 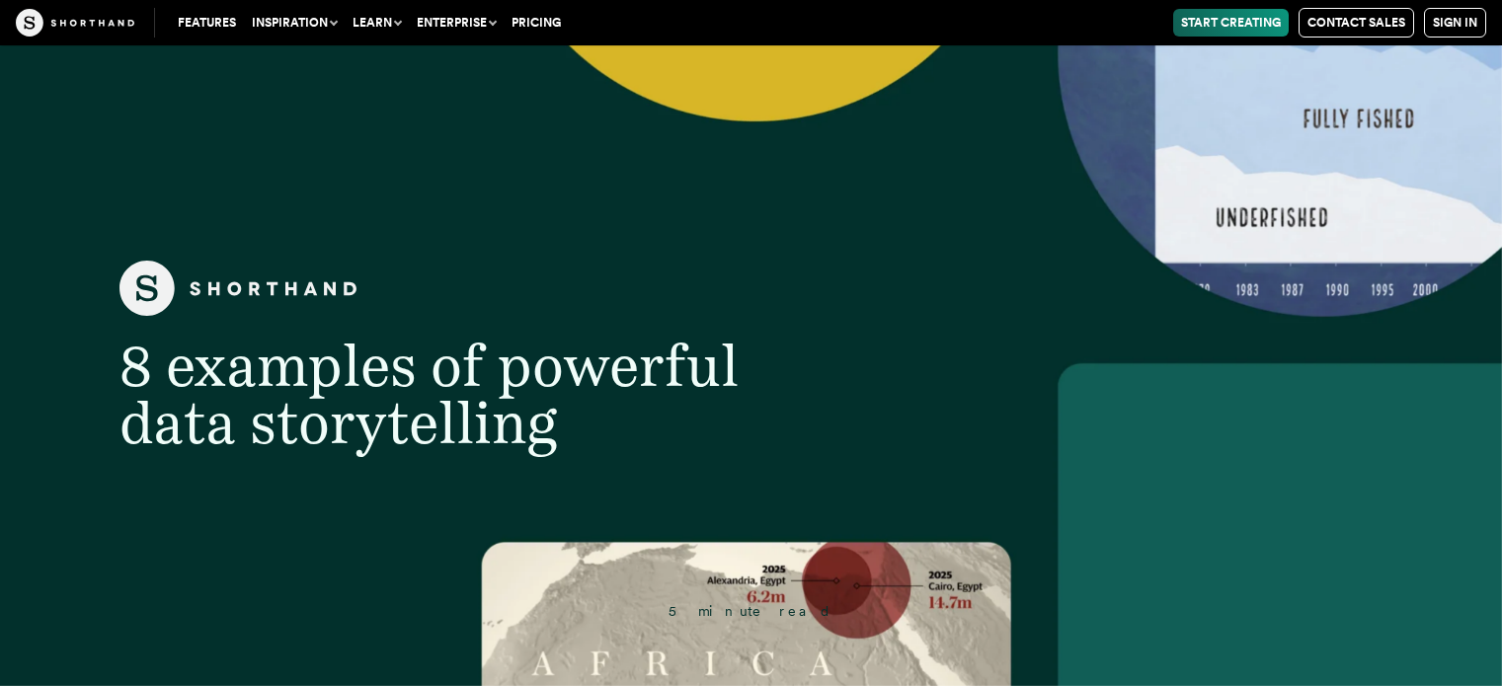 I want to click on a: Sign in, so click(x=1455, y=23).